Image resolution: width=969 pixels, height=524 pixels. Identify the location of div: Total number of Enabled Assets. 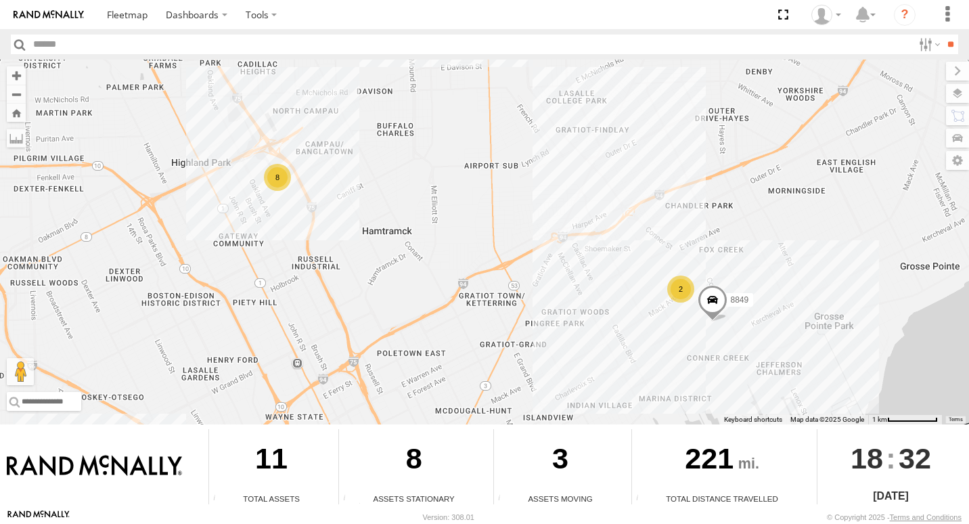
(219, 499).